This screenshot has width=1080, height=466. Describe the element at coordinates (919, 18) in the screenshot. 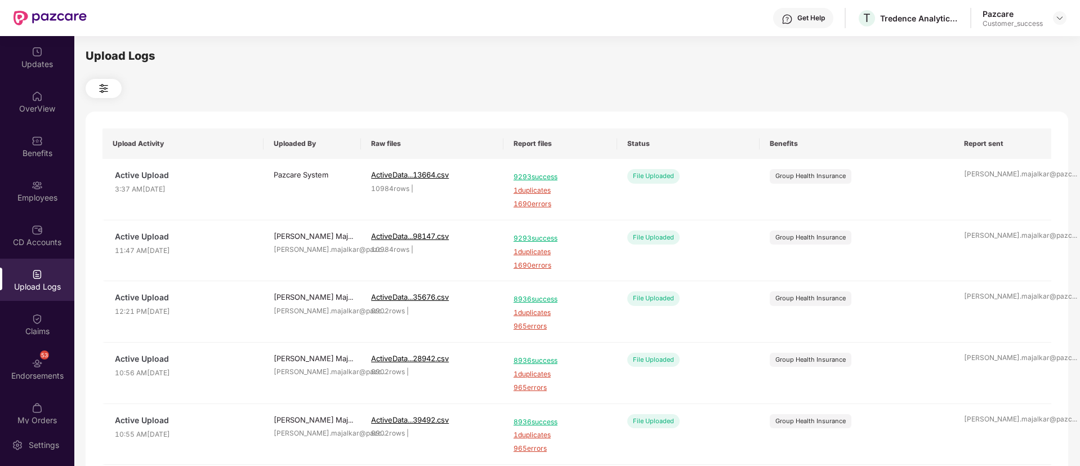

I see `div: Tredence Analytics Solutions Private Limited` at that location.